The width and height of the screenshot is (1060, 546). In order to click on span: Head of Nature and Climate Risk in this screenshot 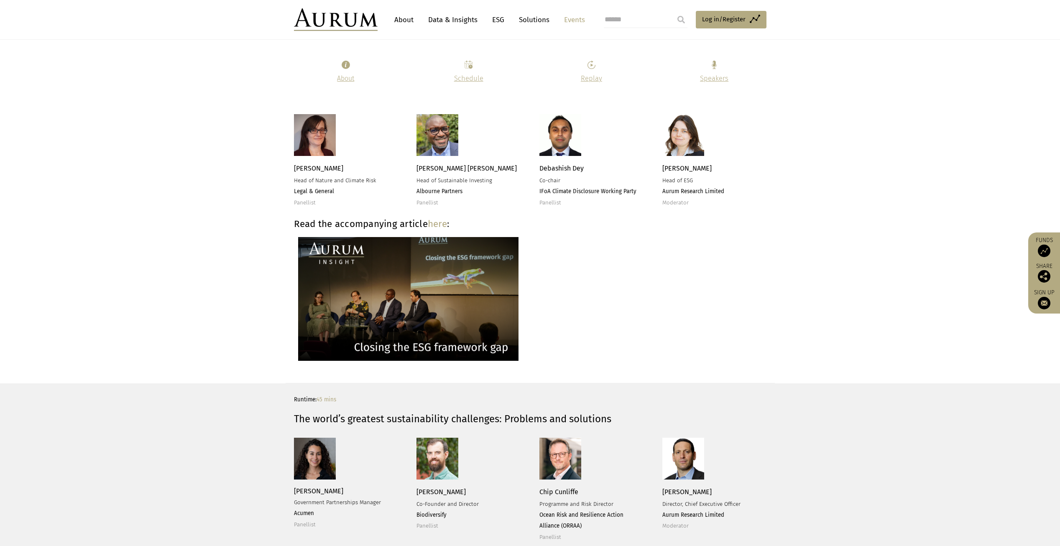, I will do `click(335, 181)`.